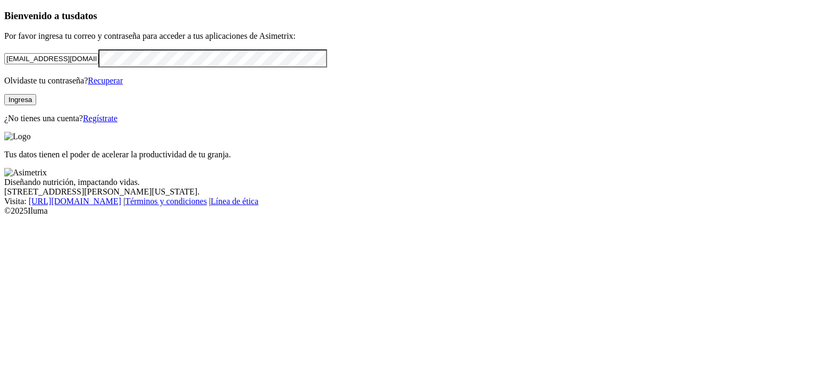  Describe the element at coordinates (408, 202) in the screenshot. I see `div: Visita : | |` at that location.